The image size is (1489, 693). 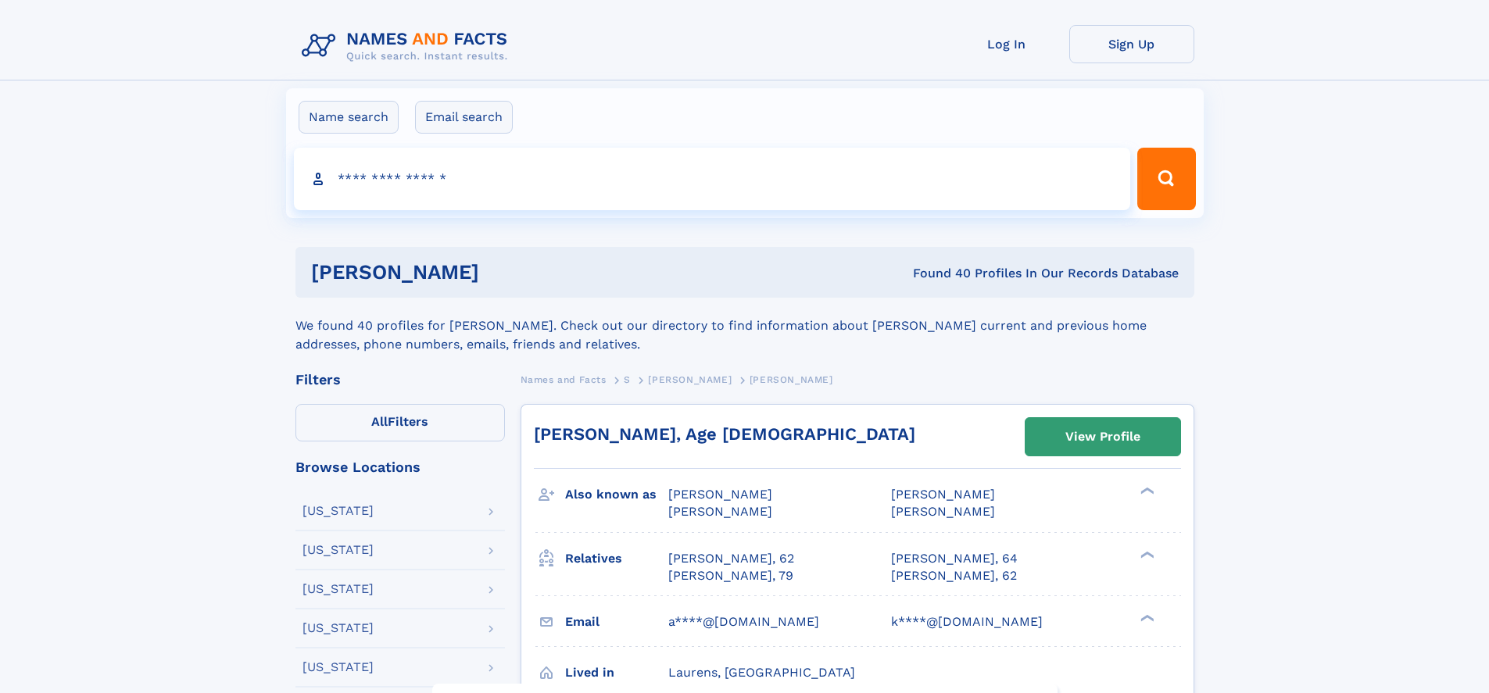 I want to click on a: Names and Facts, so click(x=563, y=379).